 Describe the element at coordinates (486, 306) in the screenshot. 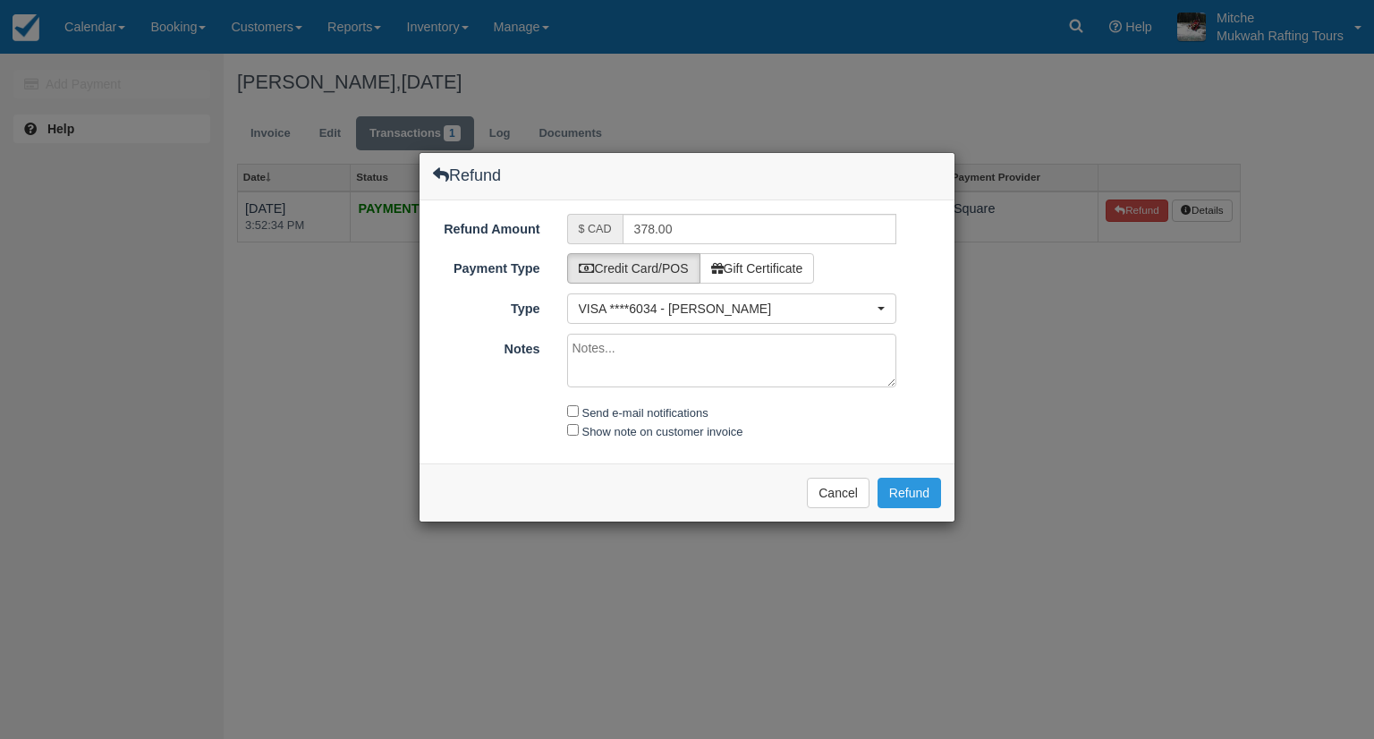

I see `label: Type` at that location.